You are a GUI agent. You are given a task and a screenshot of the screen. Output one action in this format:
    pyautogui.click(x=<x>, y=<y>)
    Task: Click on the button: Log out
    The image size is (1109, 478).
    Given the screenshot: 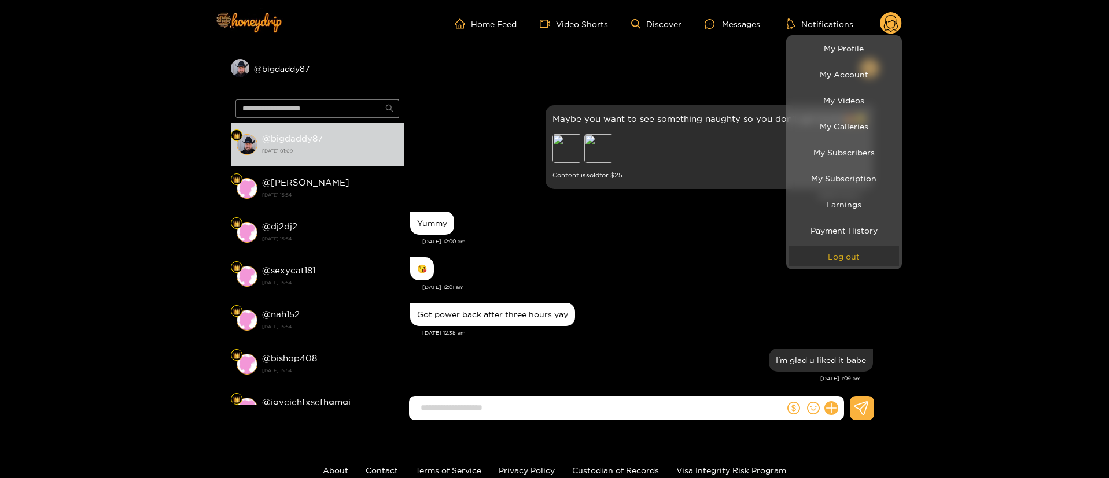 What is the action you would take?
    pyautogui.click(x=844, y=256)
    